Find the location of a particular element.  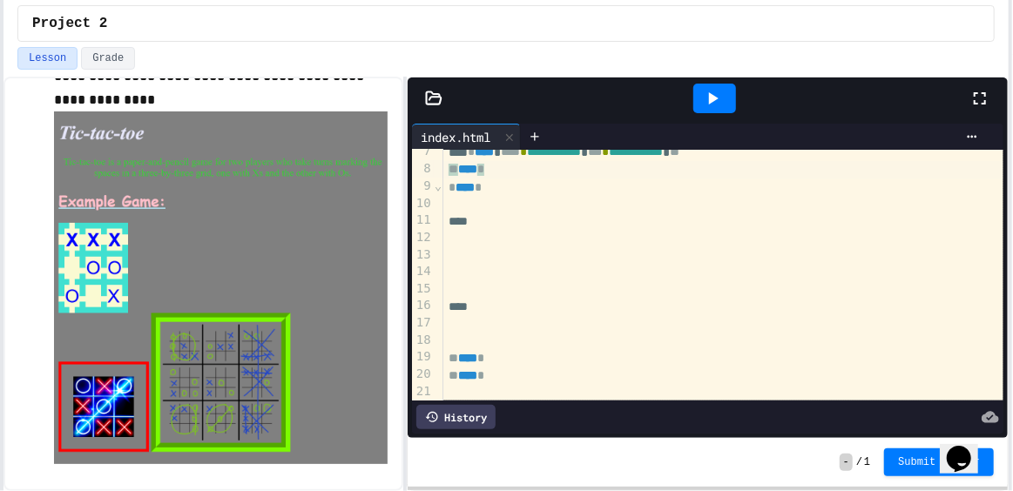

div: 13 is located at coordinates (423, 255).